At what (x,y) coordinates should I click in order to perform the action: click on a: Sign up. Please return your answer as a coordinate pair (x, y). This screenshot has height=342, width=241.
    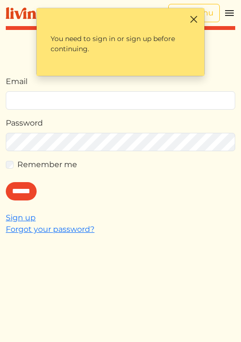
    Looking at the image, I should click on (21, 217).